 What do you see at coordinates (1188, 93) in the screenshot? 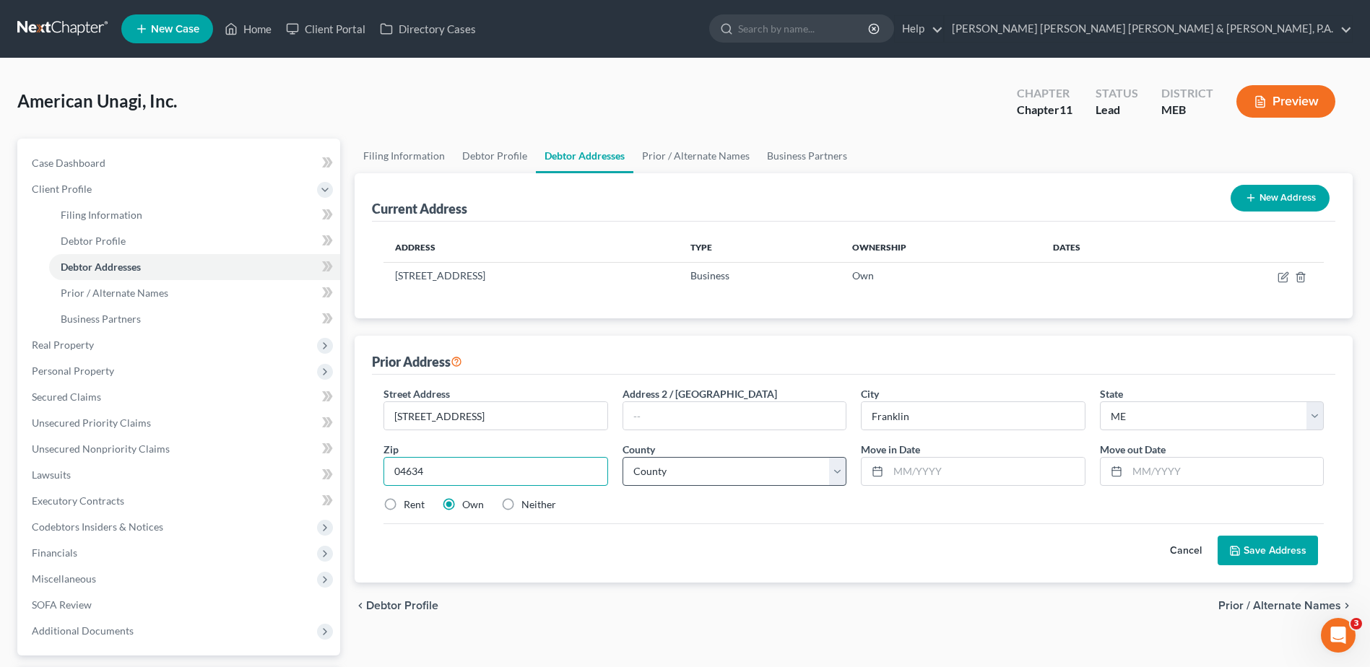
I see `div: District` at bounding box center [1188, 93].